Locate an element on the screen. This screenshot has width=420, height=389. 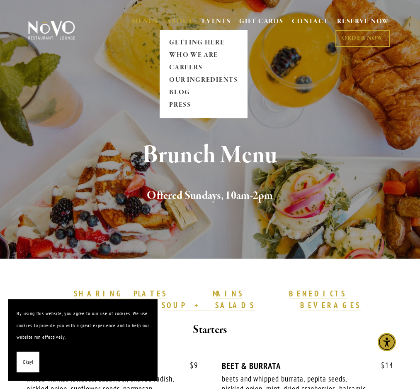
a: MENUS is located at coordinates (145, 22).